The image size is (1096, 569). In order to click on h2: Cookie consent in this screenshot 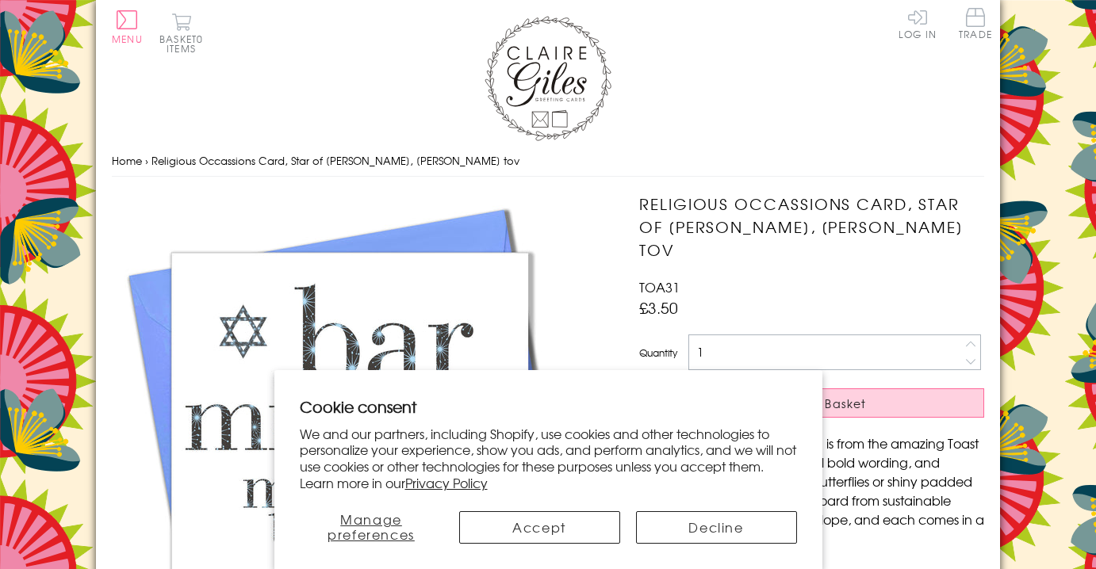, I will do `click(548, 407)`.